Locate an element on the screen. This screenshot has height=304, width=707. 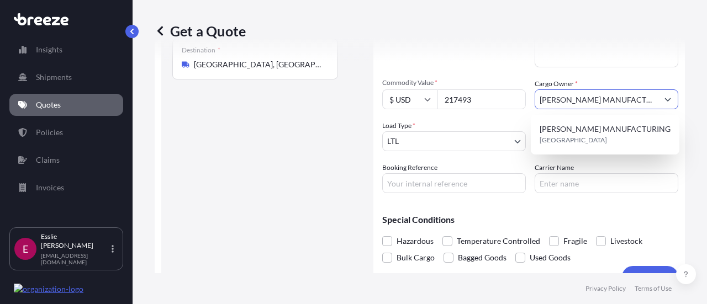
input: Enter name is located at coordinates (606, 183).